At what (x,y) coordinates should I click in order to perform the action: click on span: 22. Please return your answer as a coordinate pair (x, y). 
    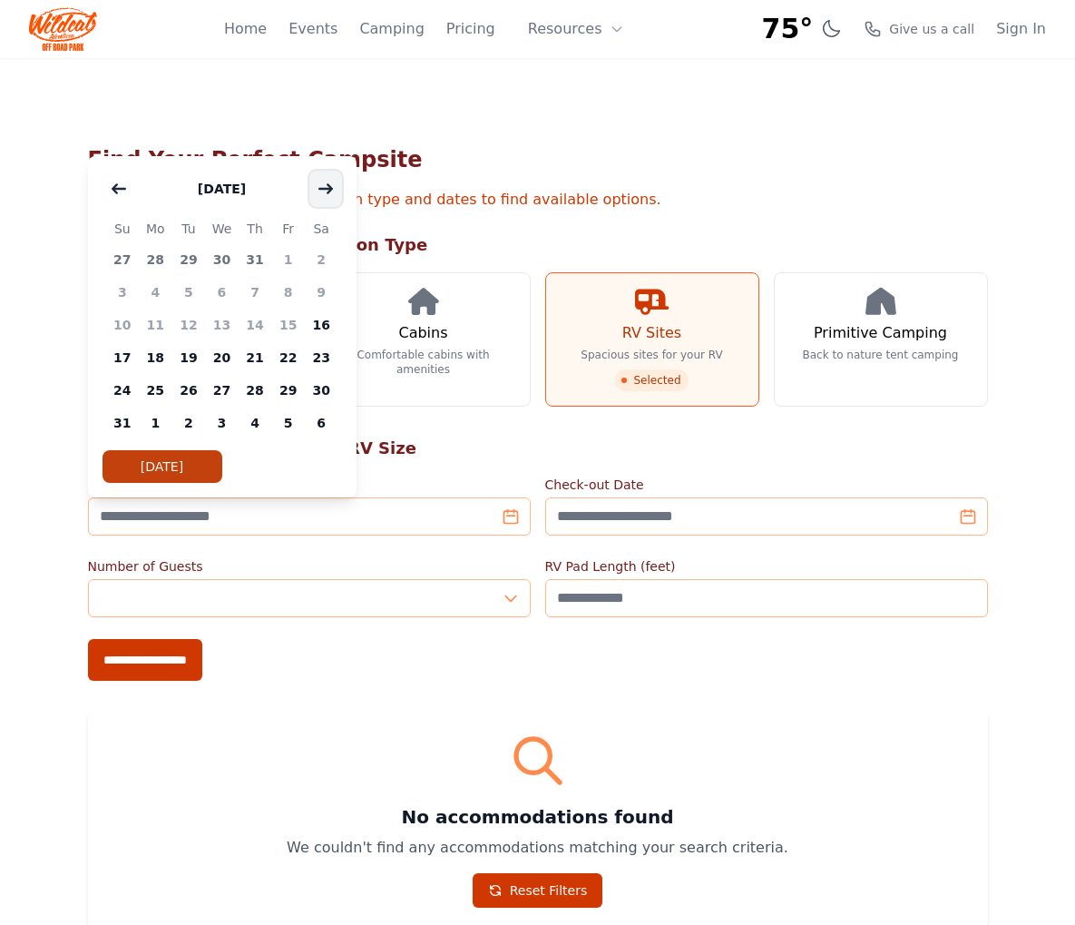
    Looking at the image, I should click on (288, 357).